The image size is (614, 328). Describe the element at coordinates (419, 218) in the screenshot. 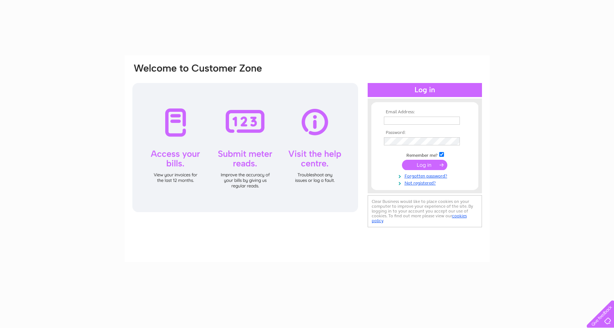

I see `a: cookies policy` at that location.